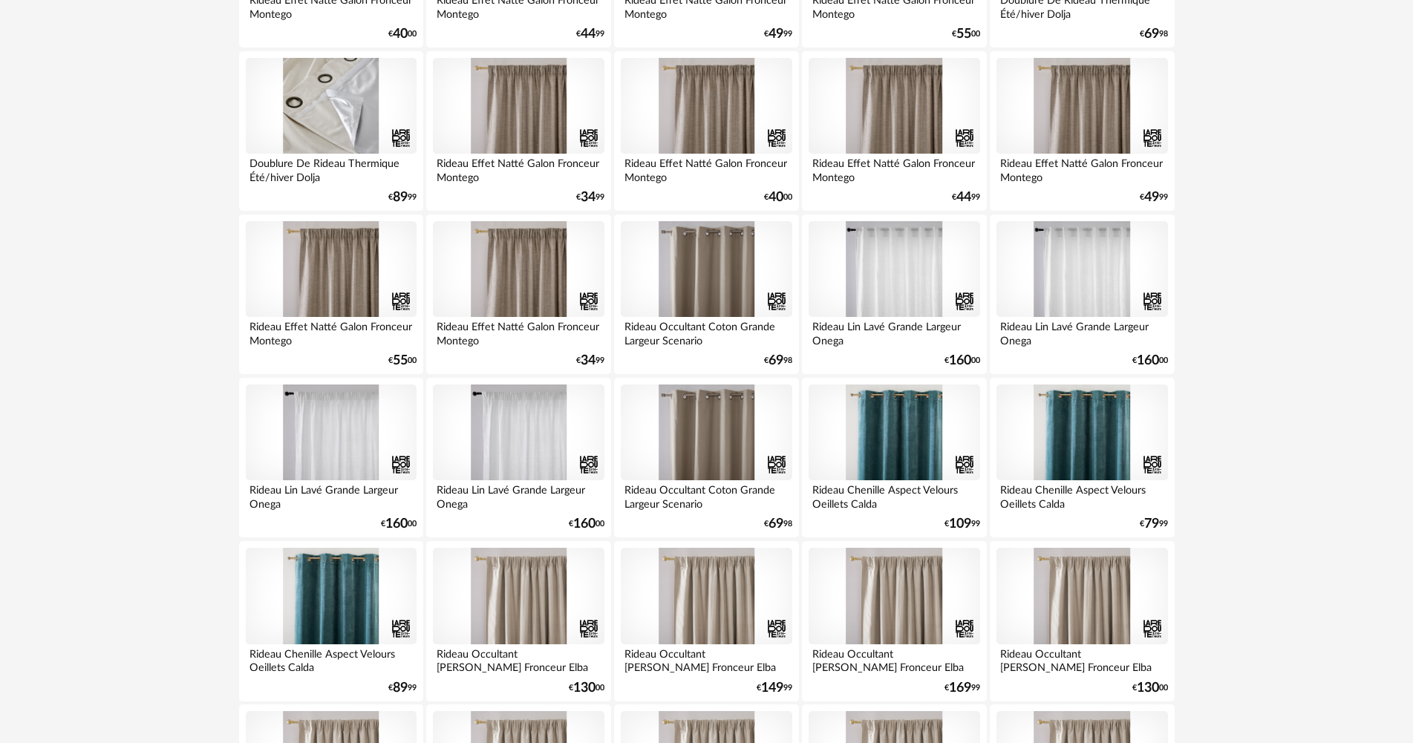 The height and width of the screenshot is (743, 1413). I want to click on a: Rideau Effet Natté Galon Fronceur Montego €5500, so click(331, 295).